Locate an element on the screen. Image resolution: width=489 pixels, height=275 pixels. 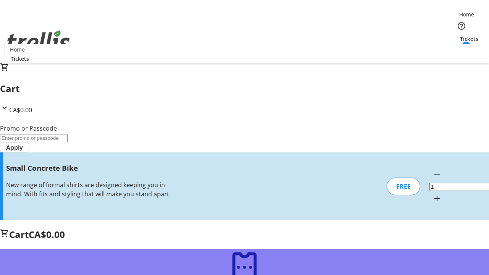
div: New range of formal shirts are designed keeping you in mind. With fits and styling that will make... is located at coordinates (89, 190).